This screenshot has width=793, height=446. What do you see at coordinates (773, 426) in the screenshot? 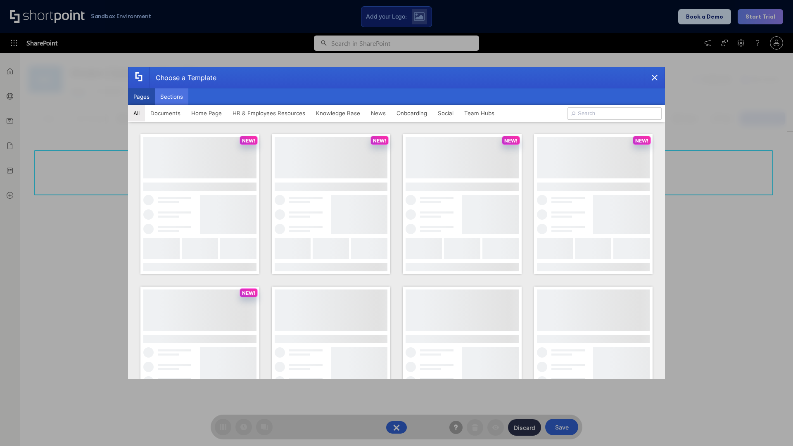
I see `div: Chat Widget` at bounding box center [773, 426].